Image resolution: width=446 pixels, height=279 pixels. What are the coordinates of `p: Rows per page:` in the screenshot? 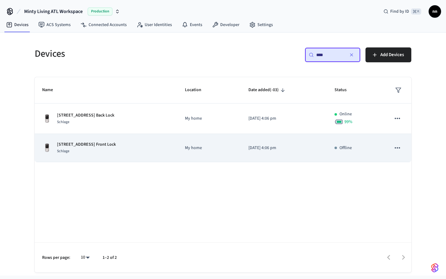 It's located at (56, 257).